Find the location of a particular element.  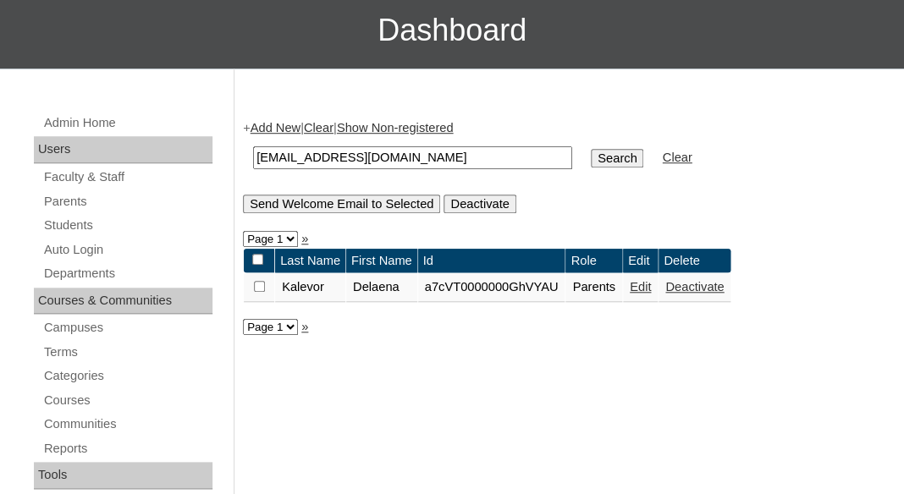

a: Departments is located at coordinates (127, 273).